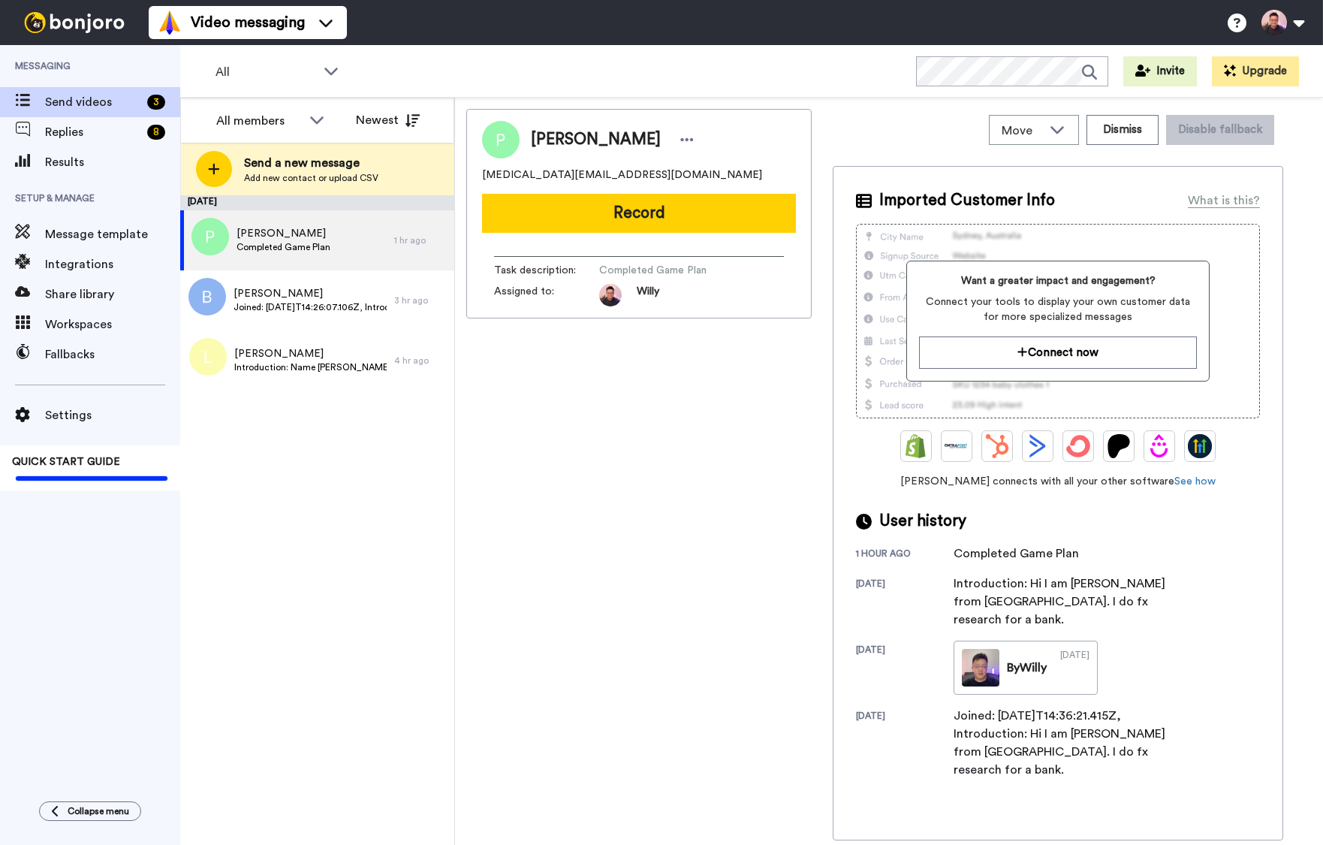  What do you see at coordinates (981, 667) in the screenshot?
I see `img: 930d1414-f800-45b4-b31f-7fa89126ead2-thumb.jpg` at bounding box center [981, 667].